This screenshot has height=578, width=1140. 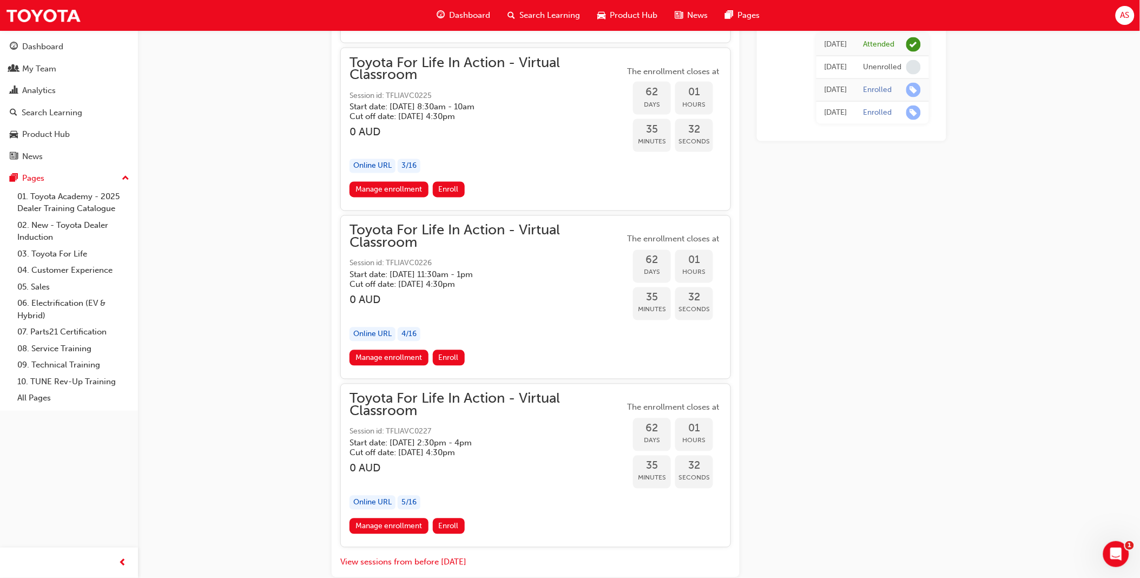 What do you see at coordinates (73, 270) in the screenshot?
I see `a: 04. Customer Experience` at bounding box center [73, 270].